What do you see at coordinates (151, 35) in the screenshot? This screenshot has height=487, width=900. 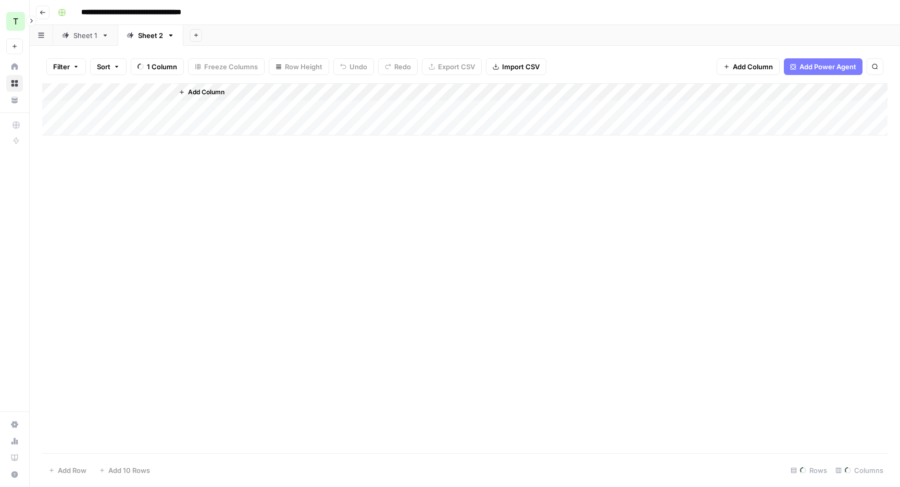 I see `div: Sheet 2` at bounding box center [151, 35].